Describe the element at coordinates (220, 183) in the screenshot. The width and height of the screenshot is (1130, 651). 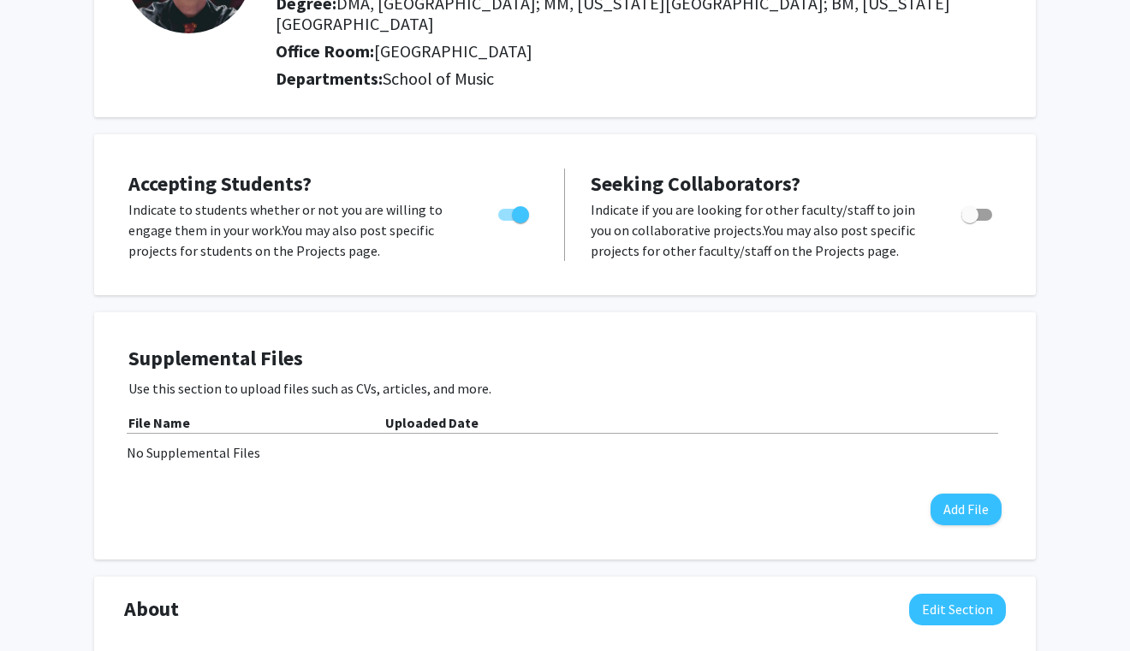
I see `span: Accepting Students?` at that location.